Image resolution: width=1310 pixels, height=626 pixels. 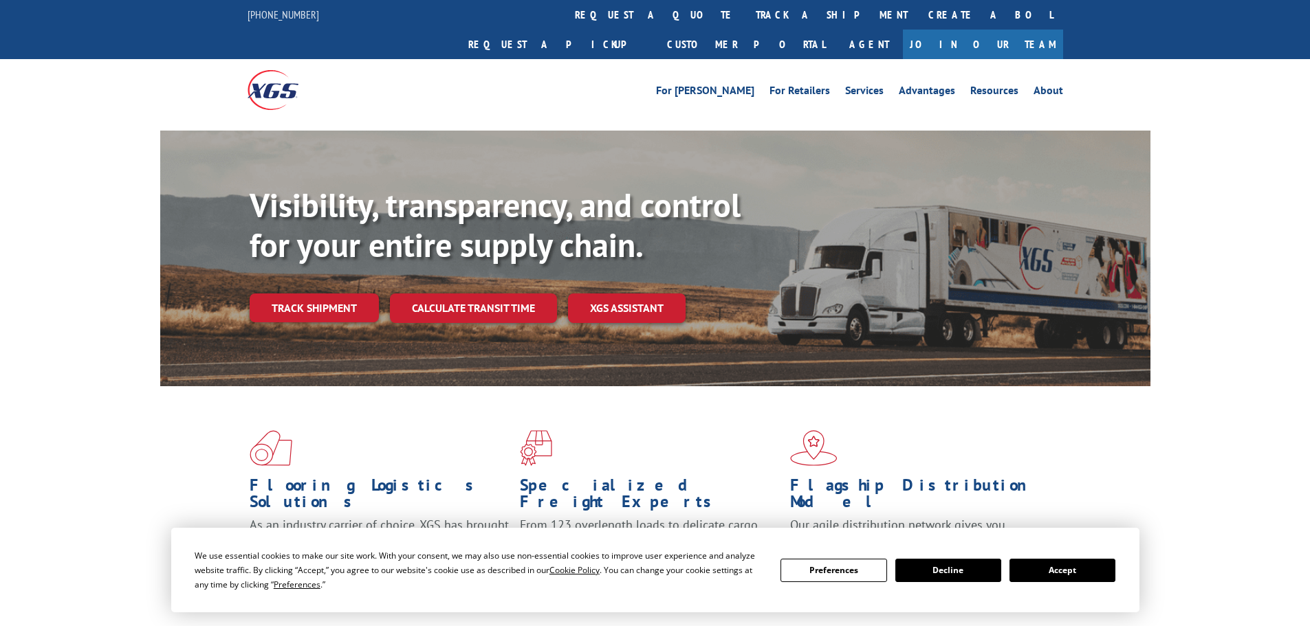 I want to click on span: As an industry carrier of choice, XGS has brought innovation and dedication to flooring logistics..., so click(x=379, y=541).